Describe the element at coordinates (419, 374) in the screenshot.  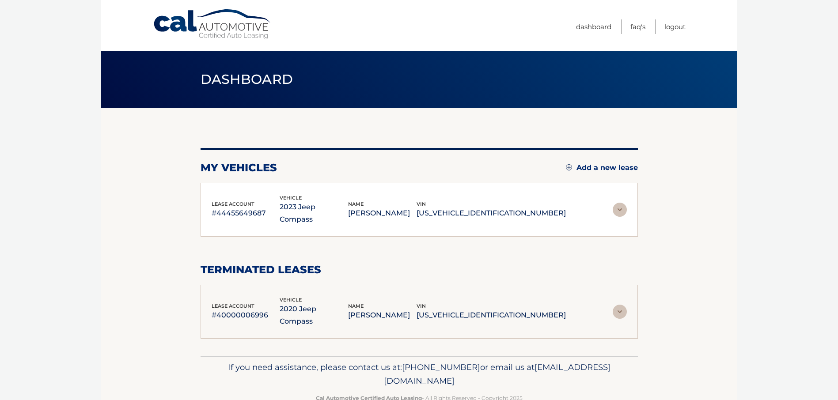
I see `p: If you need assistance, please contact us at: or email us at` at that location.